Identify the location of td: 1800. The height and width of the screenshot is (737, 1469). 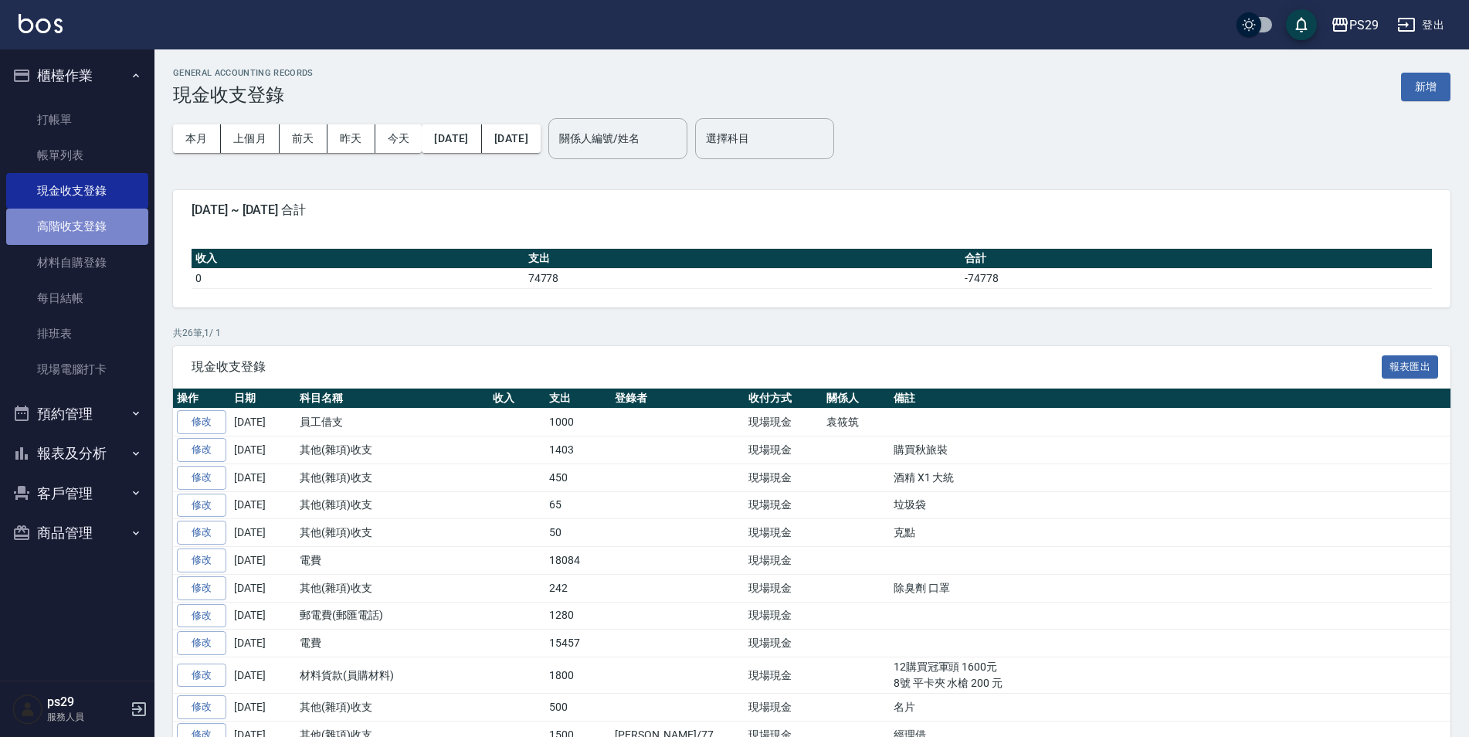
(578, 675).